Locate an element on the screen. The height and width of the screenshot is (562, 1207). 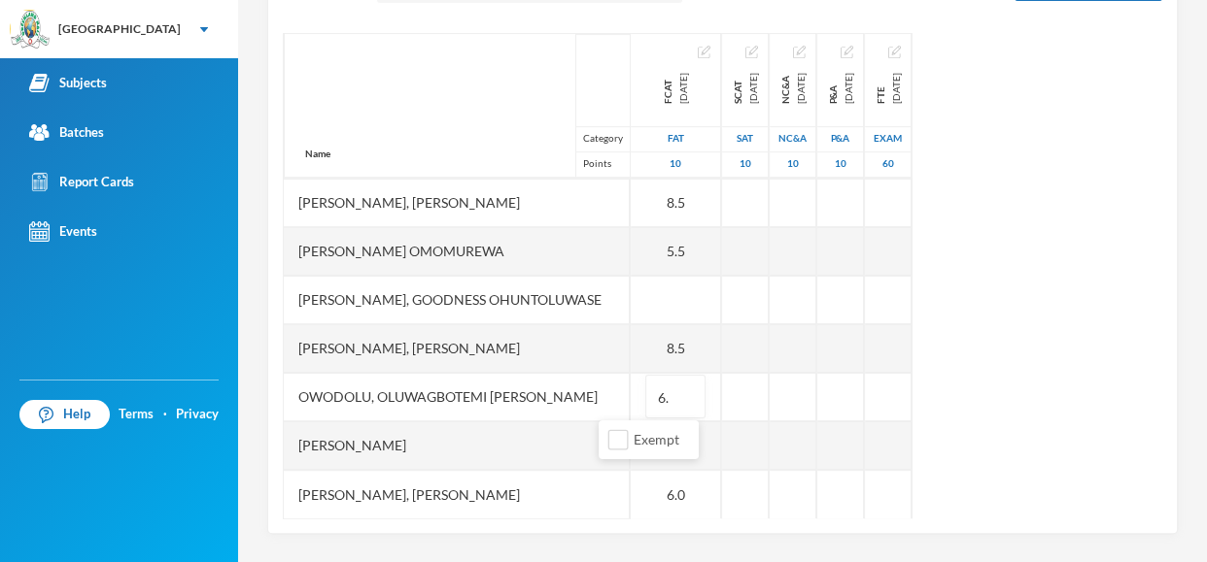
a: Help is located at coordinates (64, 415).